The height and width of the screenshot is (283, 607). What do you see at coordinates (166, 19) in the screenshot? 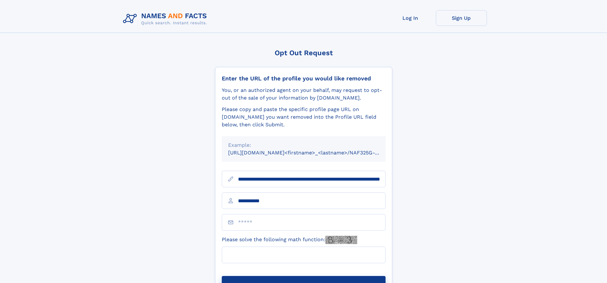
I see `img: Logo Names and Facts` at bounding box center [166, 19].